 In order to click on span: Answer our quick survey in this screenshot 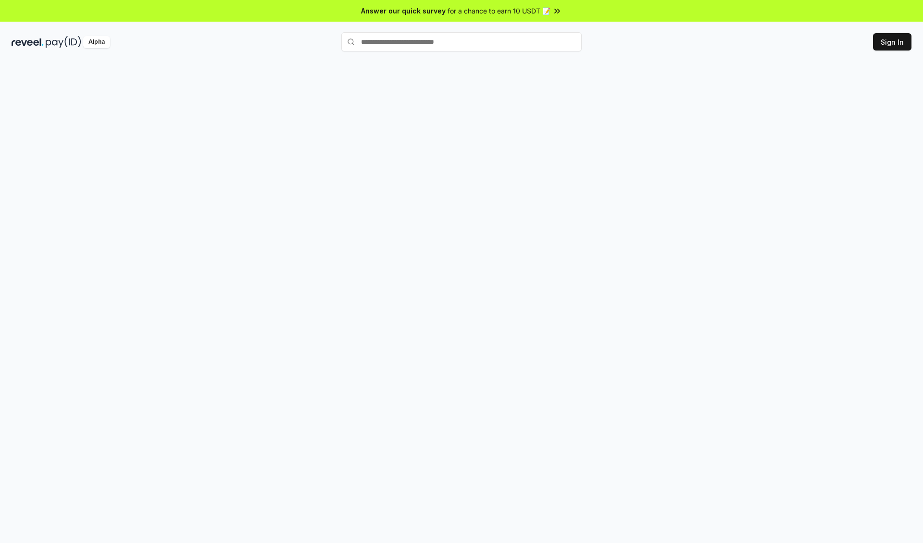, I will do `click(403, 11)`.